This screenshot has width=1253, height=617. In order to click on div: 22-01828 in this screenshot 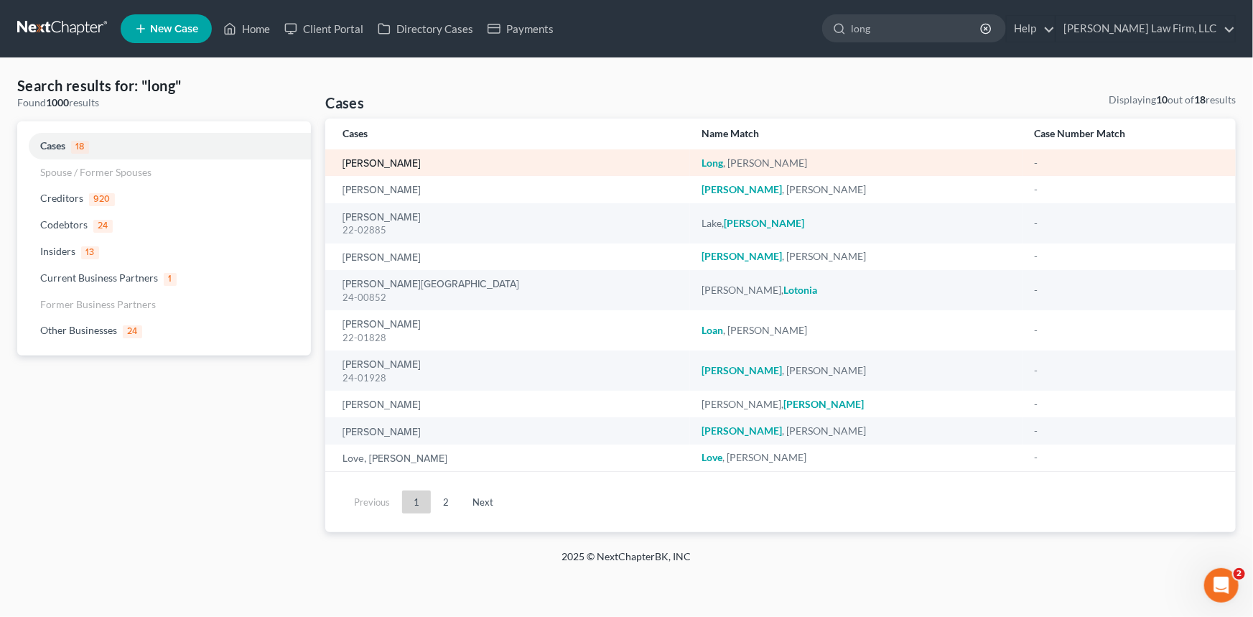, I will do `click(510, 337)`.